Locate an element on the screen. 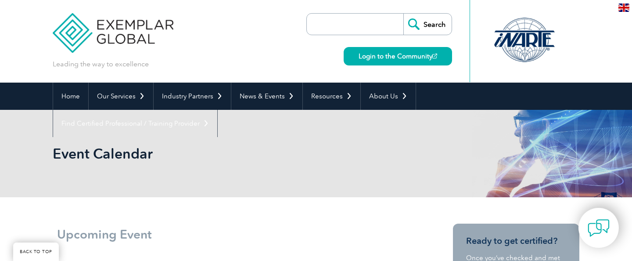  a: BACK TO TOP is located at coordinates (36, 251).